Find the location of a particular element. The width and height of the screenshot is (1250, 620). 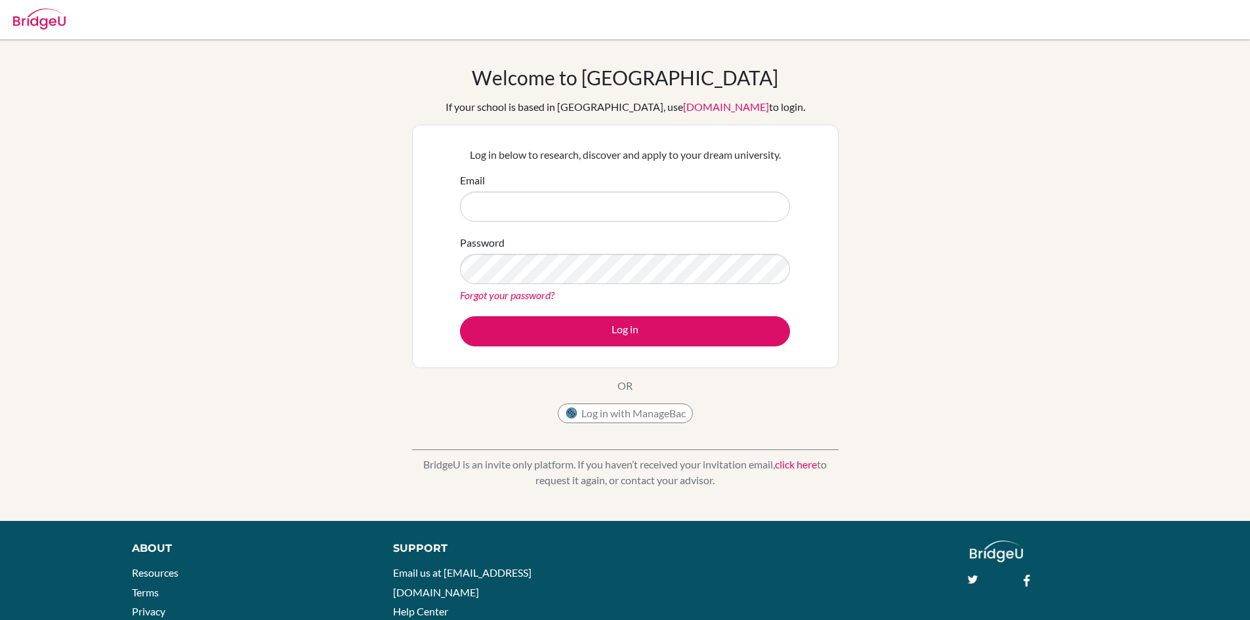

label: Password is located at coordinates (482, 243).